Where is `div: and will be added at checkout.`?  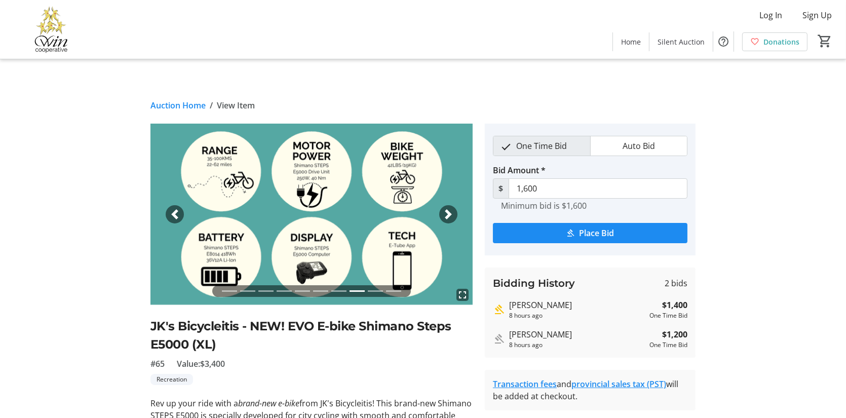
div: and will be added at checkout. is located at coordinates (590, 390).